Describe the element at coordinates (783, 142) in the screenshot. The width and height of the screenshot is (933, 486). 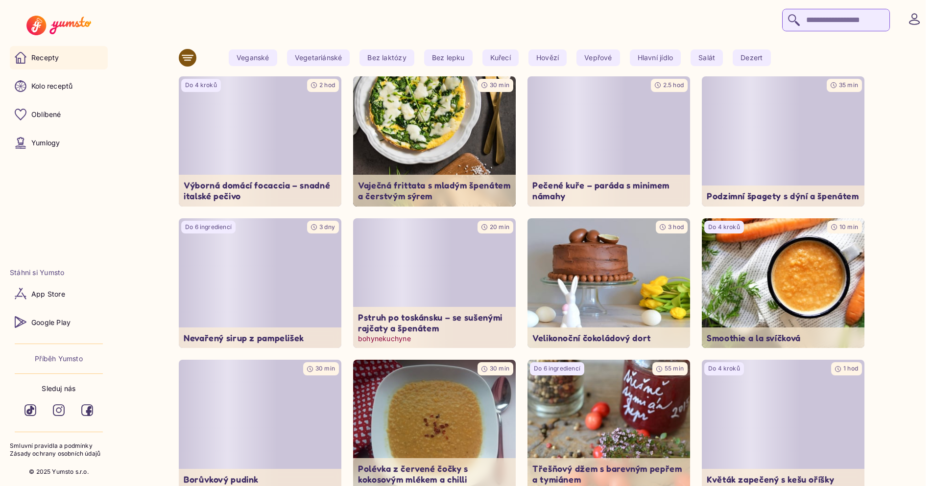
I see `a: Loading image35 minPodzimní špagety s dýní a špenátem` at that location.